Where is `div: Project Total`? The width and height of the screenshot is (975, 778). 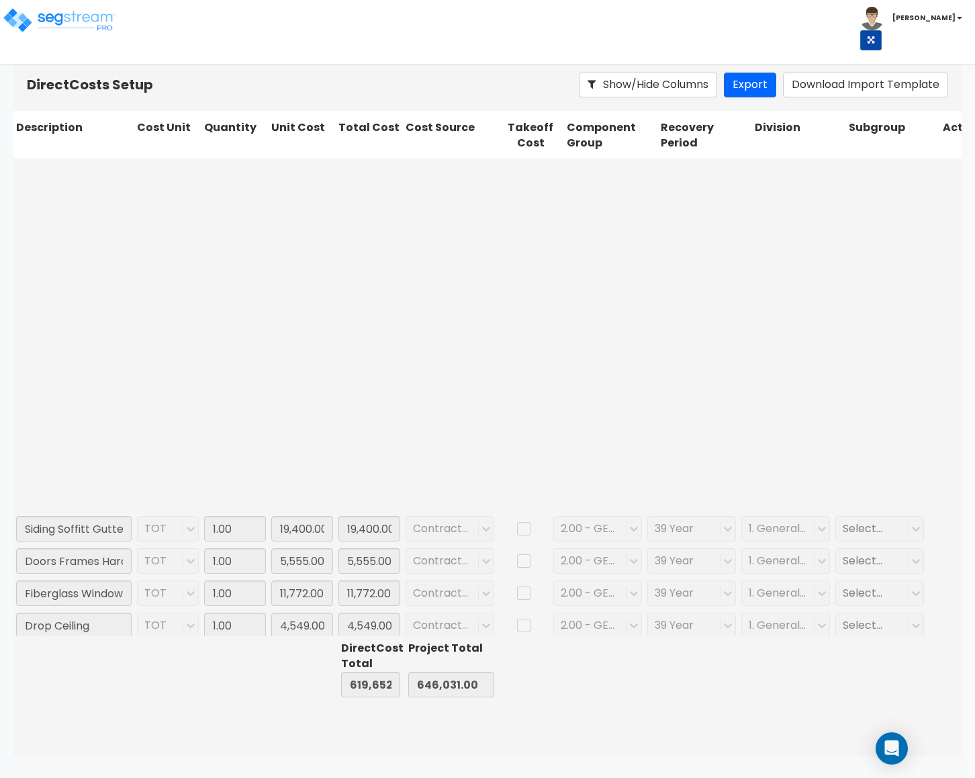
div: Project Total is located at coordinates (451, 648).